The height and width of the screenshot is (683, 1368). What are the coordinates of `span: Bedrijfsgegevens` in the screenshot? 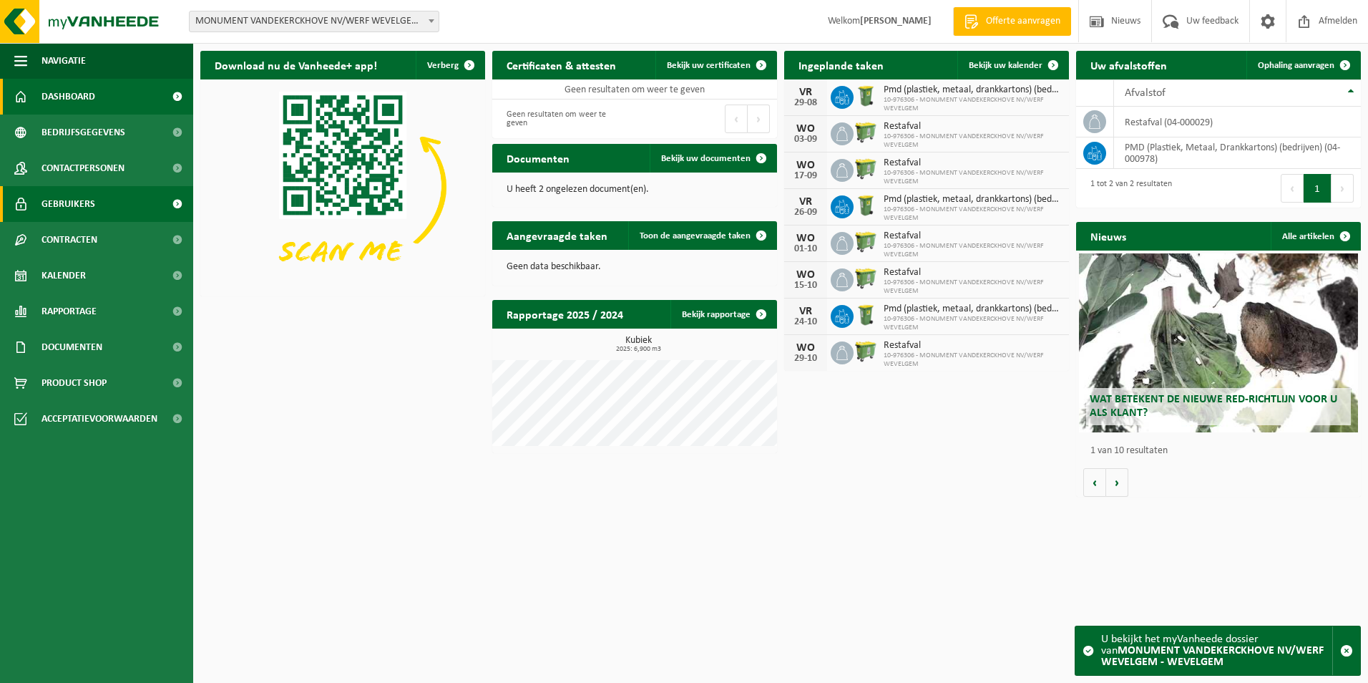 It's located at (83, 132).